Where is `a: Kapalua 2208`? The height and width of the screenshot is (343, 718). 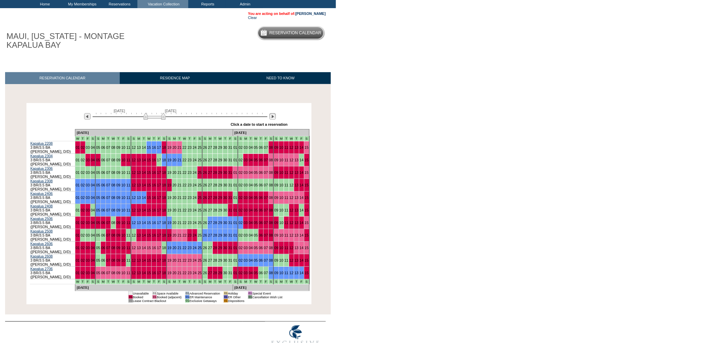
a: Kapalua 2208 is located at coordinates (42, 143).